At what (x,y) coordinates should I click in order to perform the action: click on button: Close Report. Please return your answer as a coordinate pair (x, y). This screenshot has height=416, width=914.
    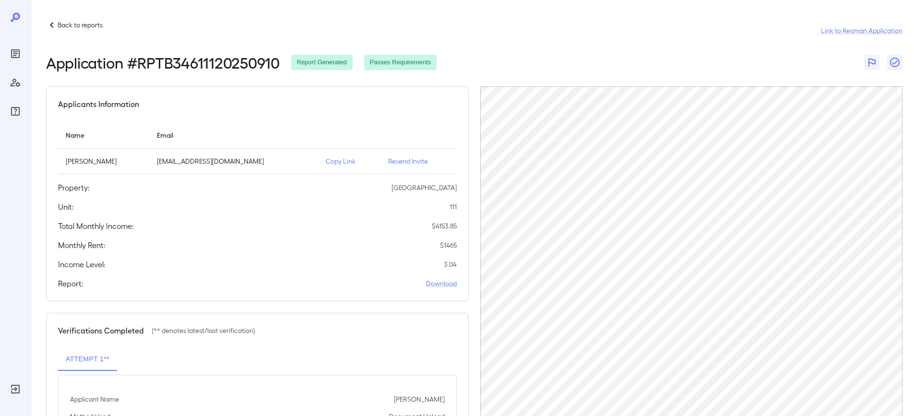
    Looking at the image, I should click on (894, 62).